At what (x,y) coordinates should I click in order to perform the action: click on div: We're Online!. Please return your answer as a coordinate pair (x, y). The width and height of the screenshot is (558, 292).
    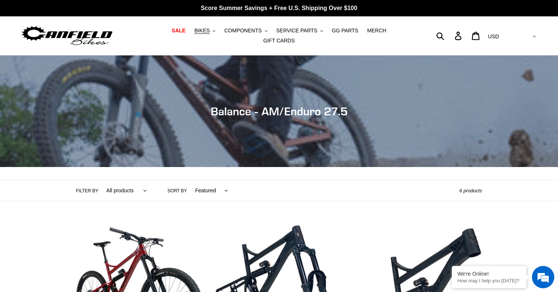
    Looking at the image, I should click on (489, 274).